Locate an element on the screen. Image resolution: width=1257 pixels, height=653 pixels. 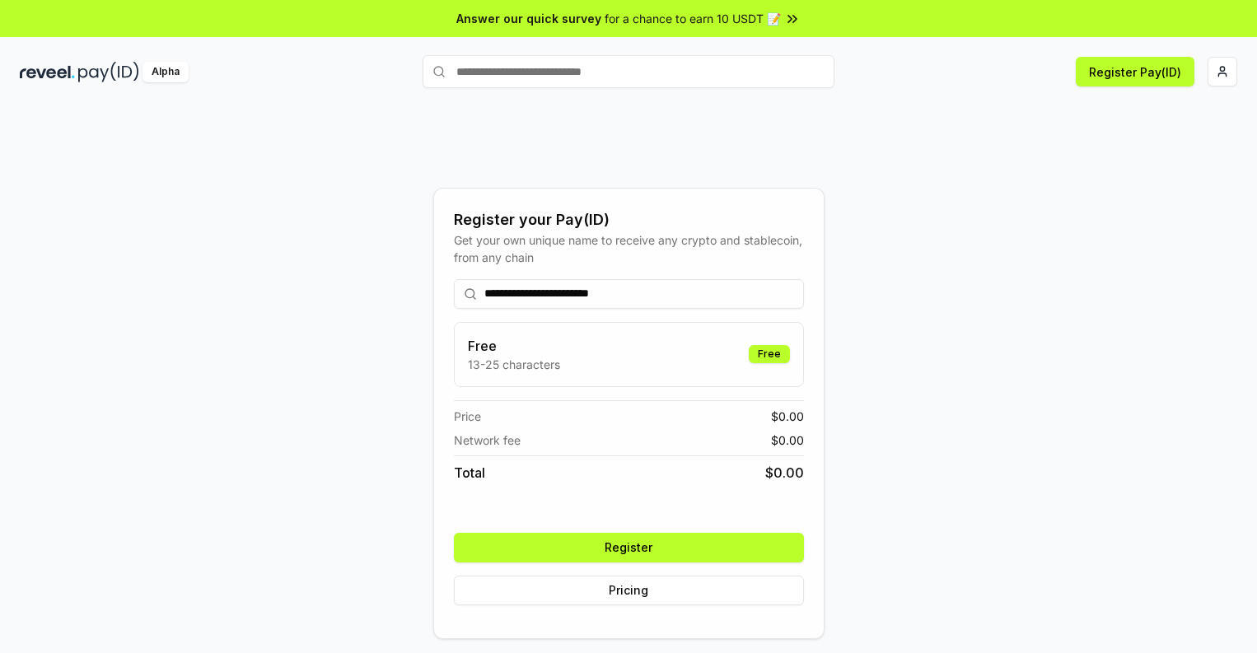
span: Total is located at coordinates (470, 473).